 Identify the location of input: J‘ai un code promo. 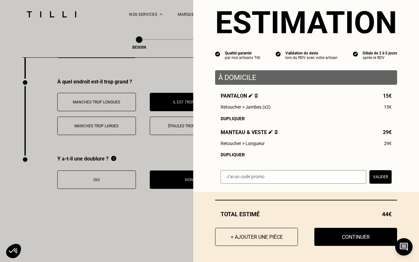
(294, 177).